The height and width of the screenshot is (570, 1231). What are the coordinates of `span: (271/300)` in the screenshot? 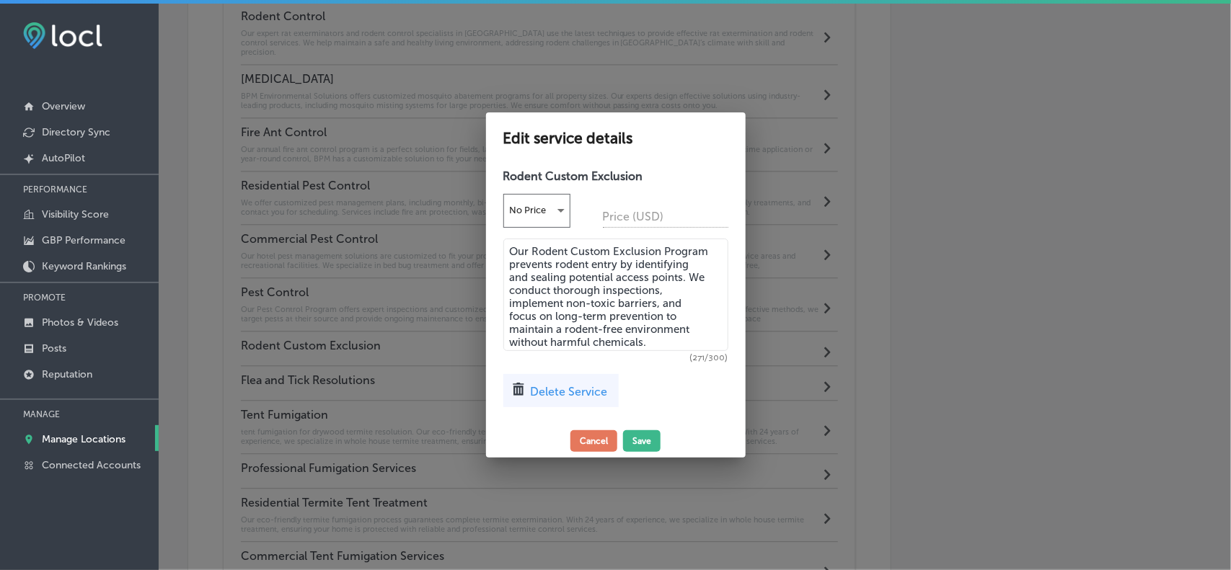 It's located at (616, 358).